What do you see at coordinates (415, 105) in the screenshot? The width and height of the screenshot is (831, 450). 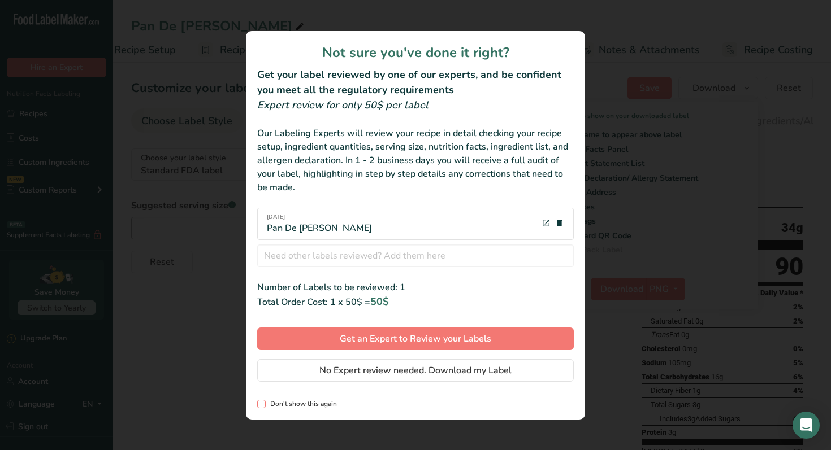 I see `div: Expert review for only 50$ per label` at bounding box center [415, 105].